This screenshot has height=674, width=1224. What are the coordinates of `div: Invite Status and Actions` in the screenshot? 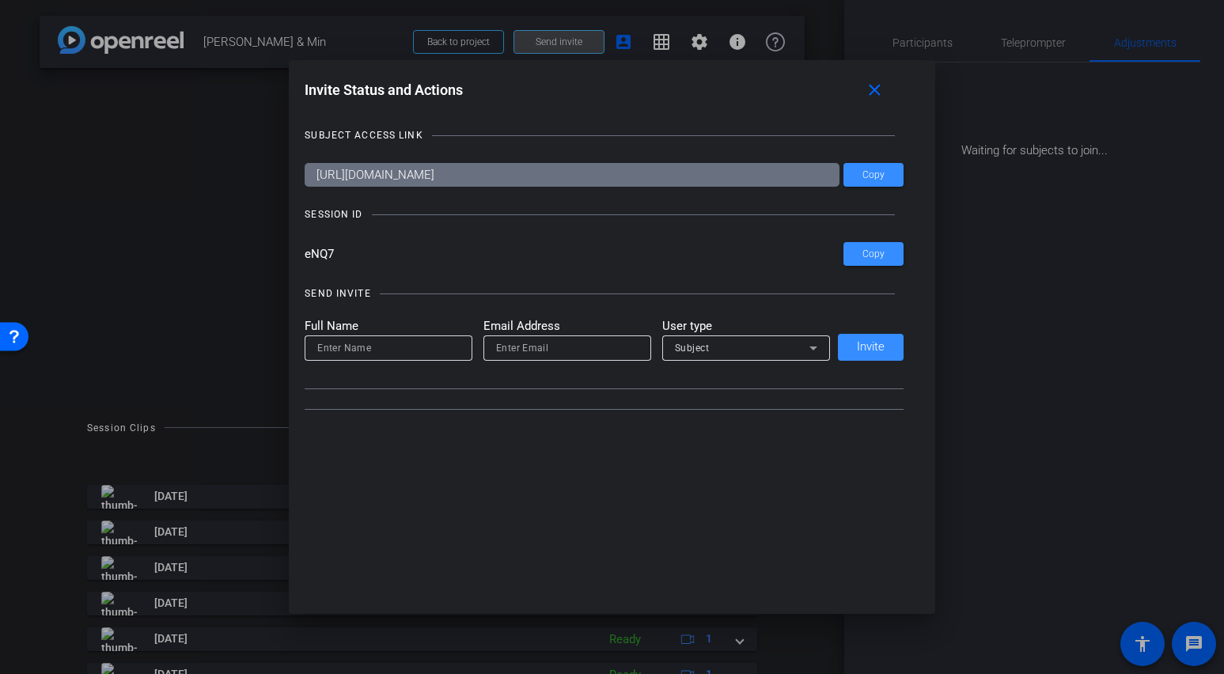 It's located at (604, 90).